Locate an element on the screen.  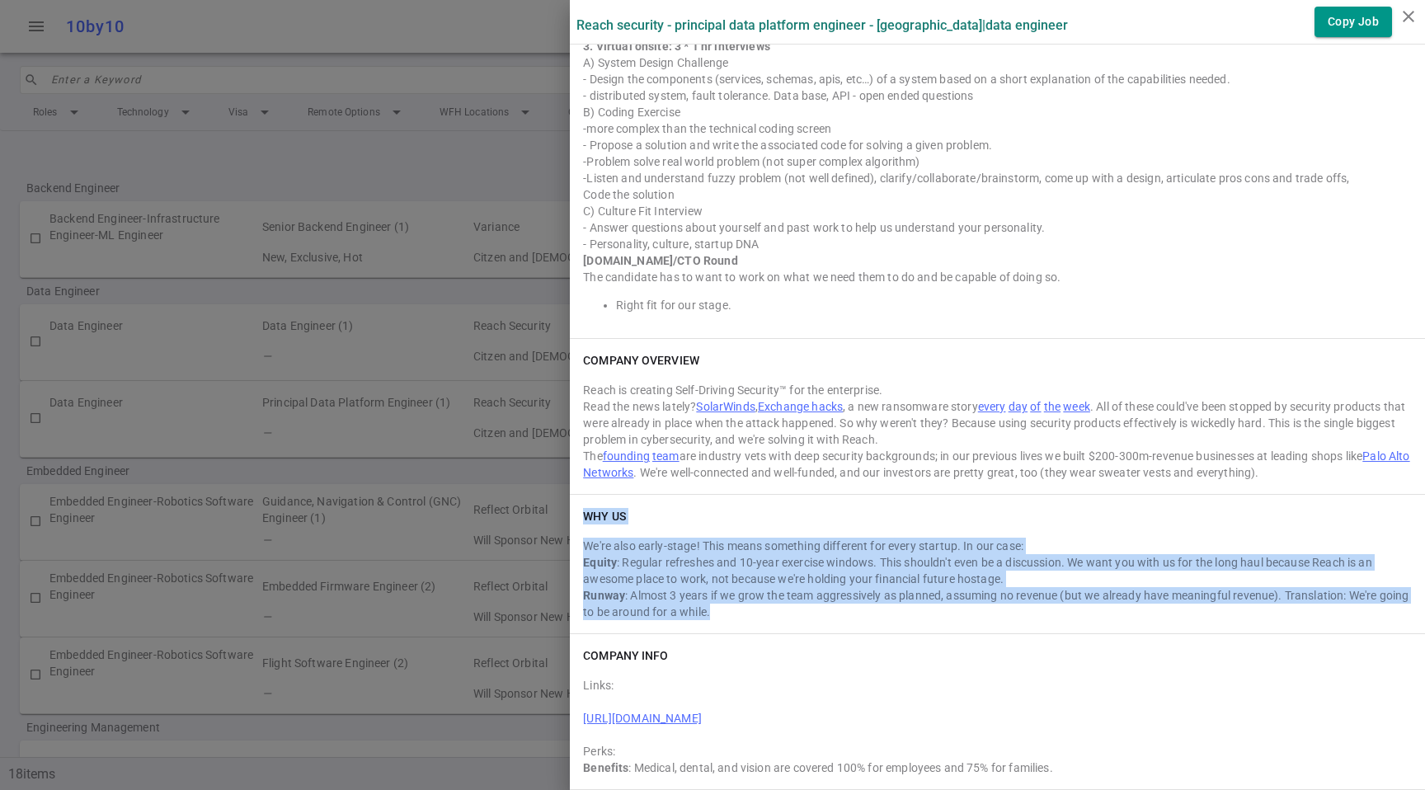
div: -Problem solve real world problem (not super complex algorithm) is located at coordinates (997, 162).